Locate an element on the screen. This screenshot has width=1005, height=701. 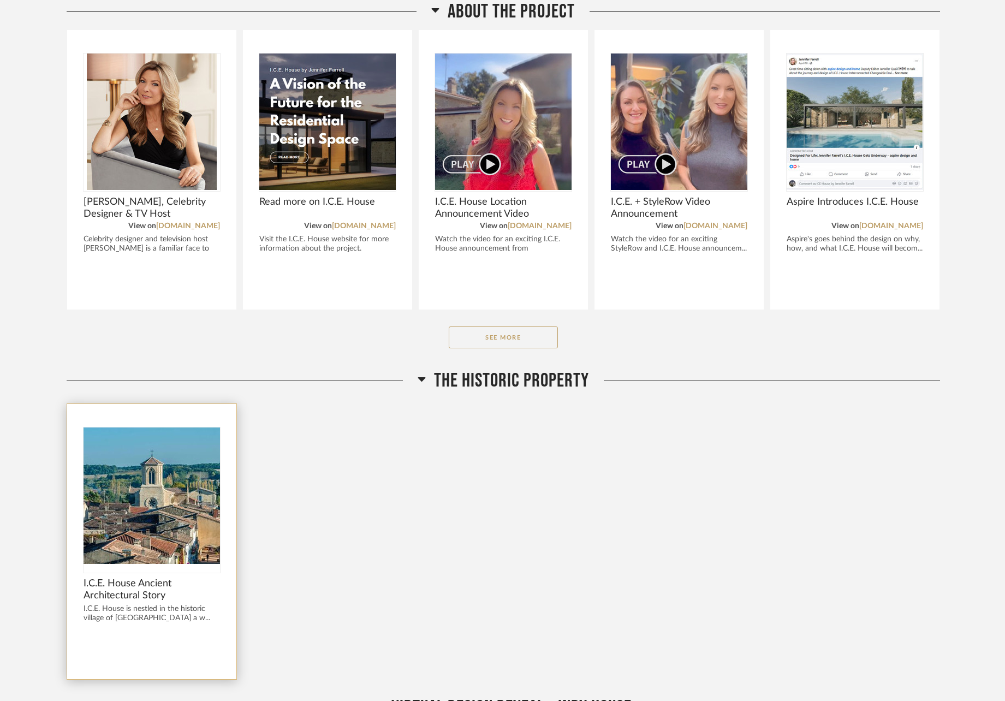
div: Watch the video for an exciting StyleRow and I.C.E. House announcem... is located at coordinates (679, 244).